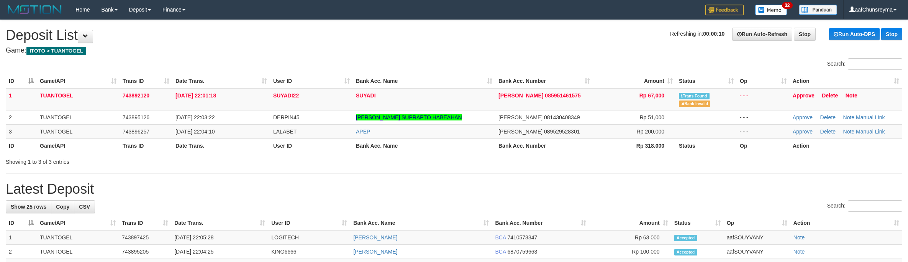 The height and width of the screenshot is (262, 908). Describe the element at coordinates (309, 223) in the screenshot. I see `th: User ID: activate to sort column ascending` at that location.